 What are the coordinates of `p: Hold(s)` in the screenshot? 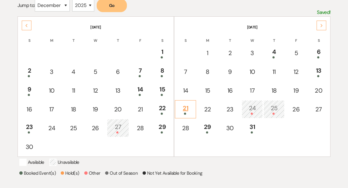 It's located at (70, 173).